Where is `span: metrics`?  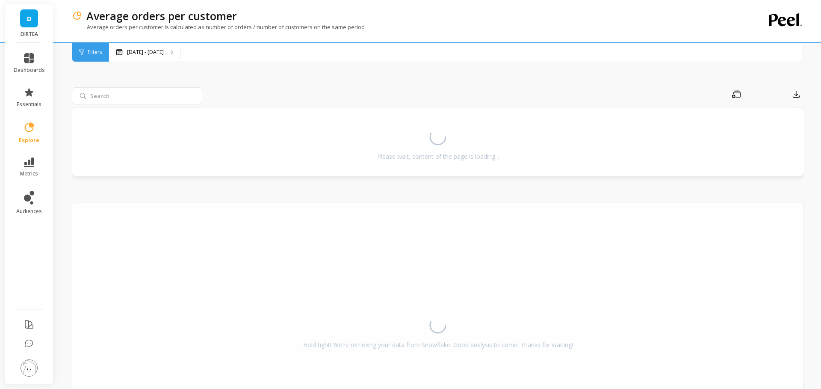
span: metrics is located at coordinates (29, 174).